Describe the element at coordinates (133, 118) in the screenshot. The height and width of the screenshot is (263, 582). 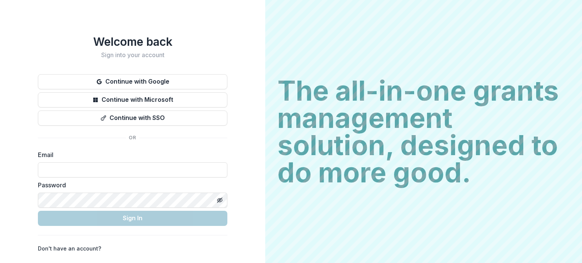
I see `button: Continue with SSO` at that location.